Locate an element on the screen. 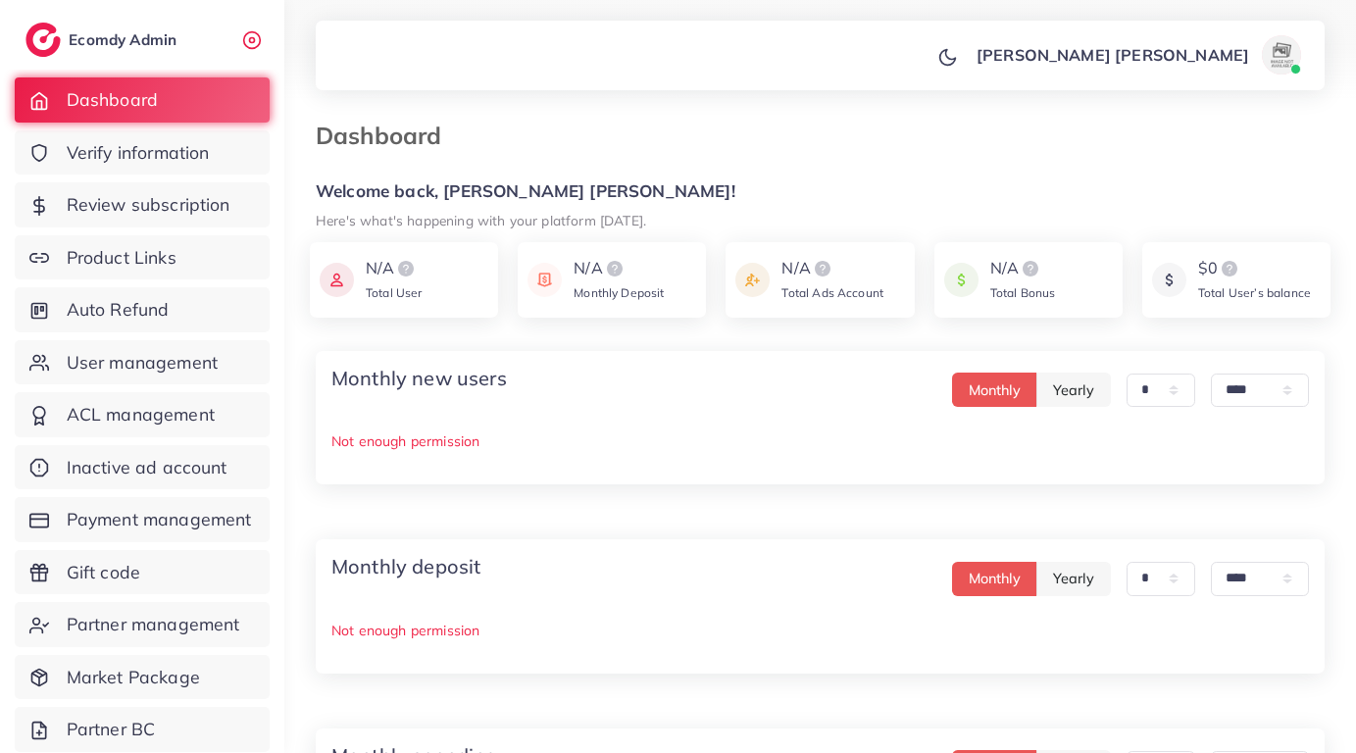 This screenshot has height=753, width=1356. span: ACL management is located at coordinates (140, 415).